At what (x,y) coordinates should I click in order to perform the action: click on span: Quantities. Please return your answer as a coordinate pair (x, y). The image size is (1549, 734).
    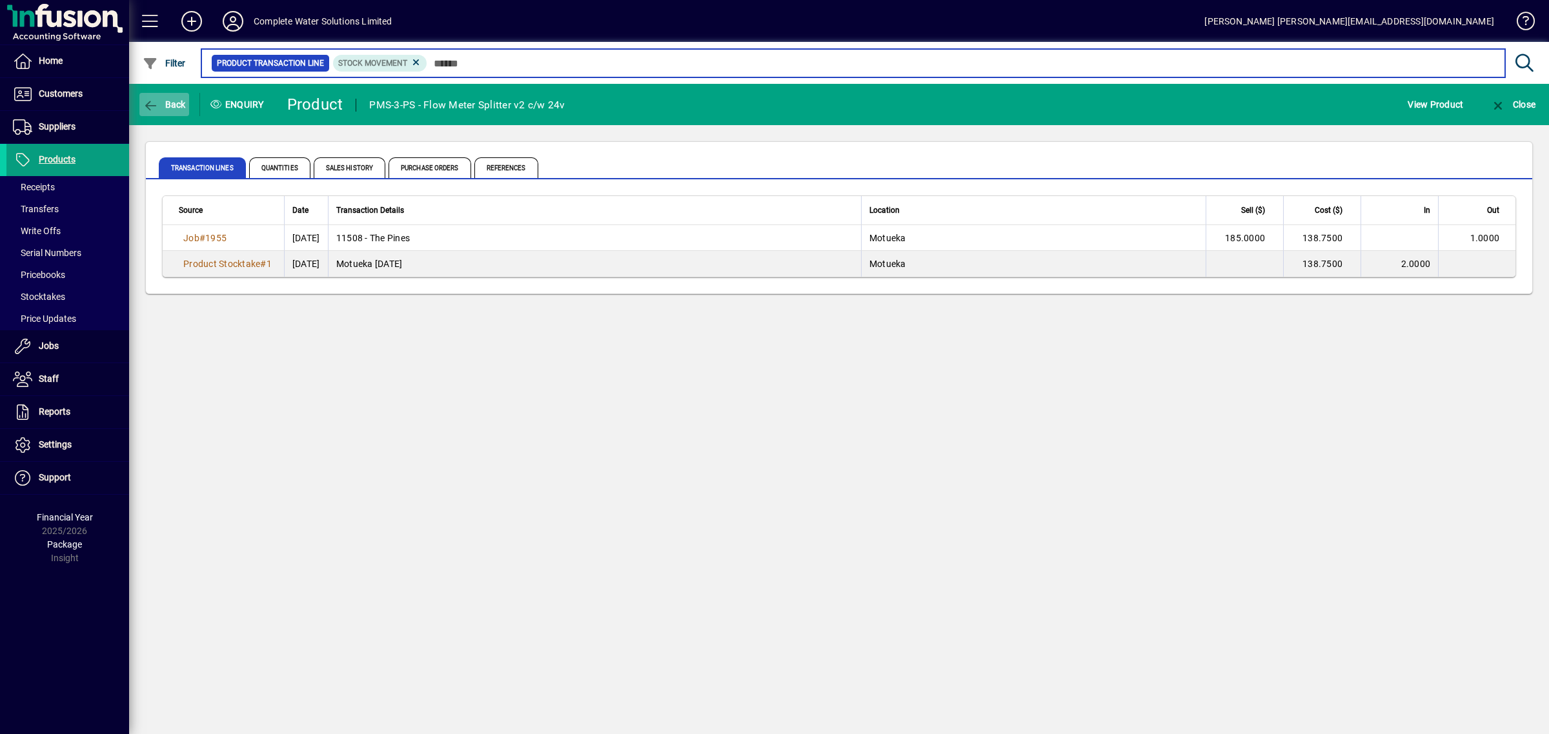
    Looking at the image, I should click on (279, 168).